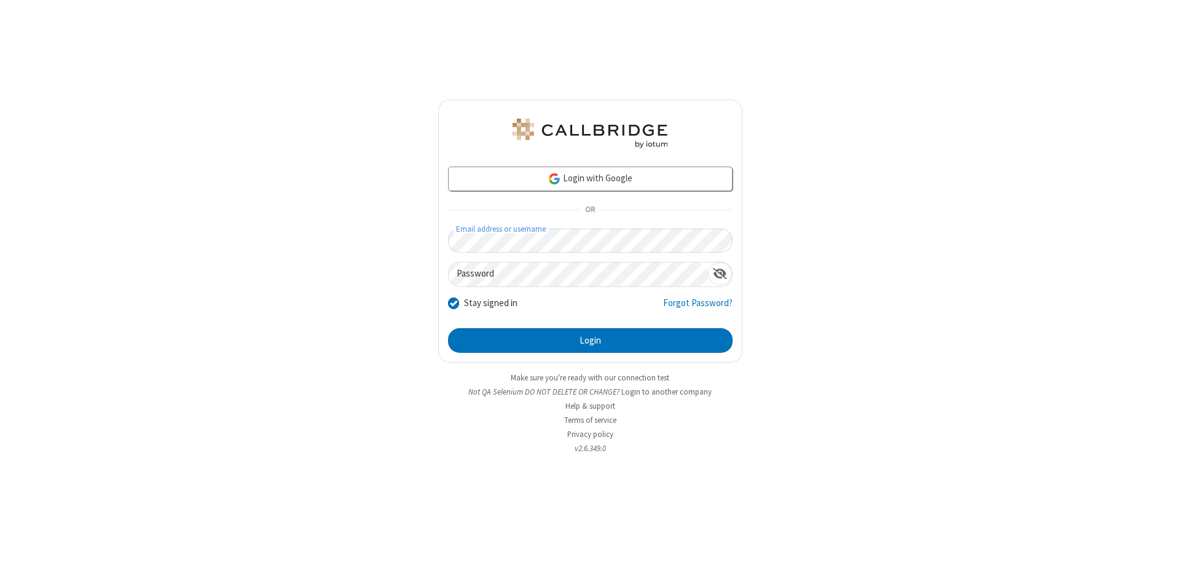  What do you see at coordinates (697, 308) in the screenshot?
I see `a: Forgot Password?` at bounding box center [697, 308].